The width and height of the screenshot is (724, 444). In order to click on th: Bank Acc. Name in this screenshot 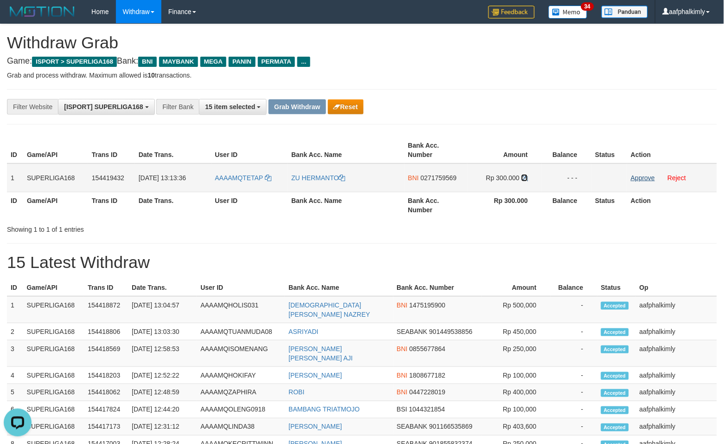, I will do `click(346, 150)`.